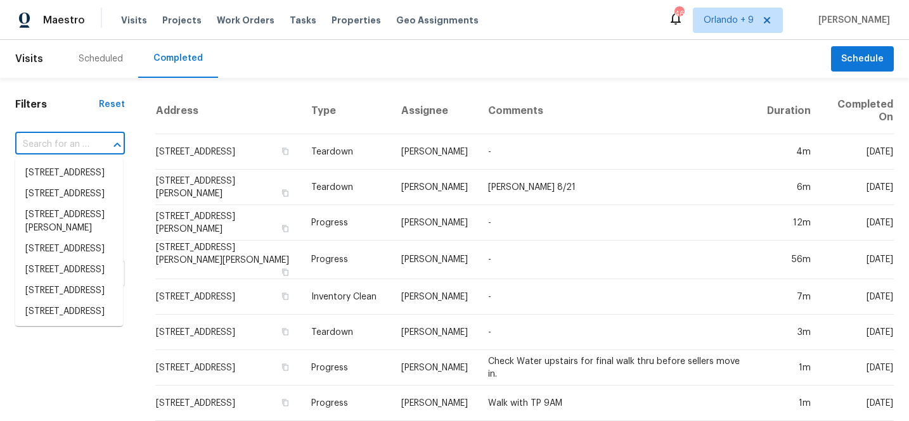 The height and width of the screenshot is (421, 909). What do you see at coordinates (788, 333) in the screenshot?
I see `td: 3m` at bounding box center [788, 333].